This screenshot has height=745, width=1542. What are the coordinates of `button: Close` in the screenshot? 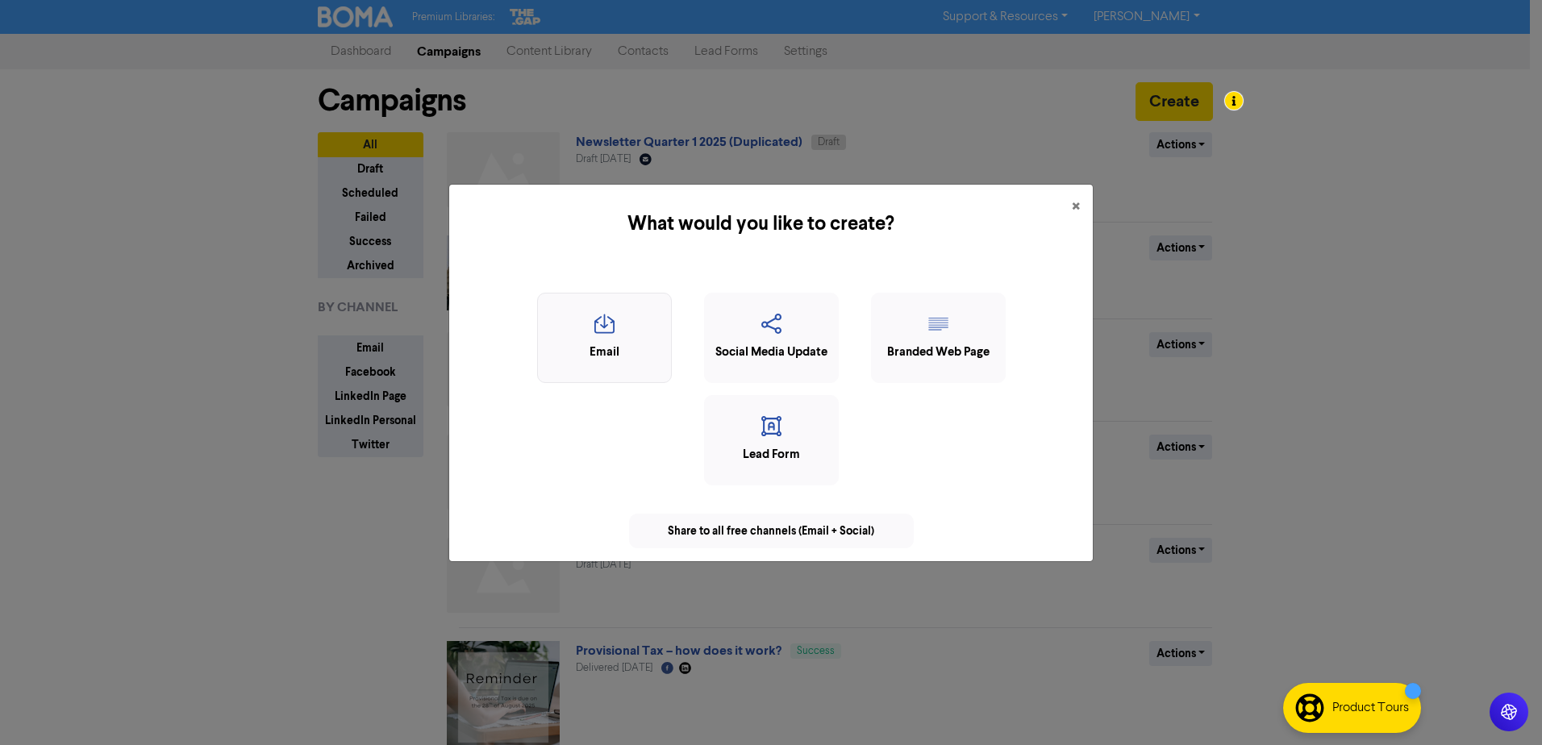 It's located at (1076, 207).